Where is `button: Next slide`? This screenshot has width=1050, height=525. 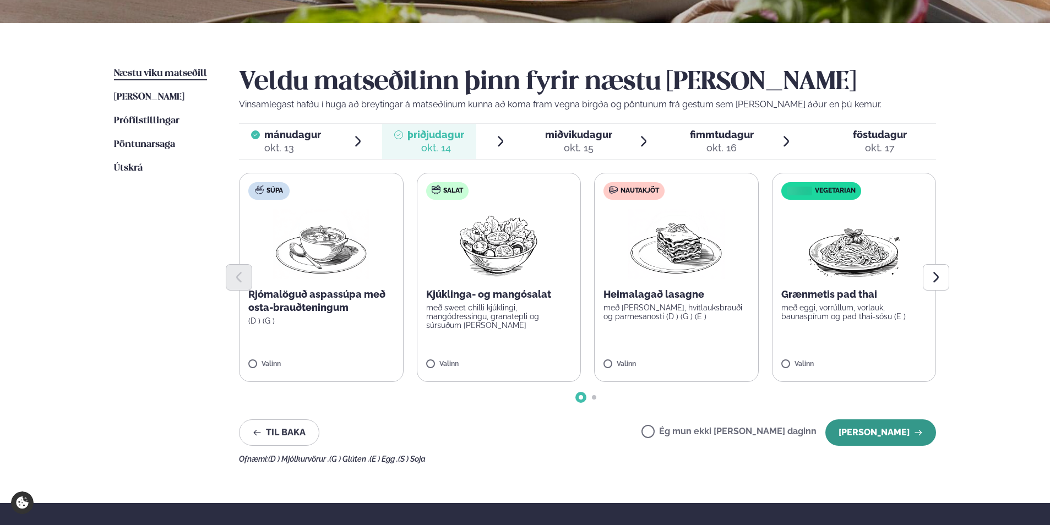
button: Next slide is located at coordinates (936, 278).